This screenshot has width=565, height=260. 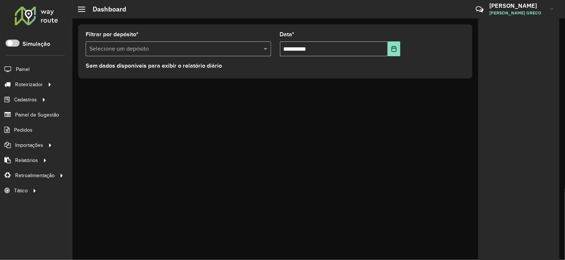 What do you see at coordinates (37, 115) in the screenshot?
I see `span: Painel de Sugestão` at bounding box center [37, 115].